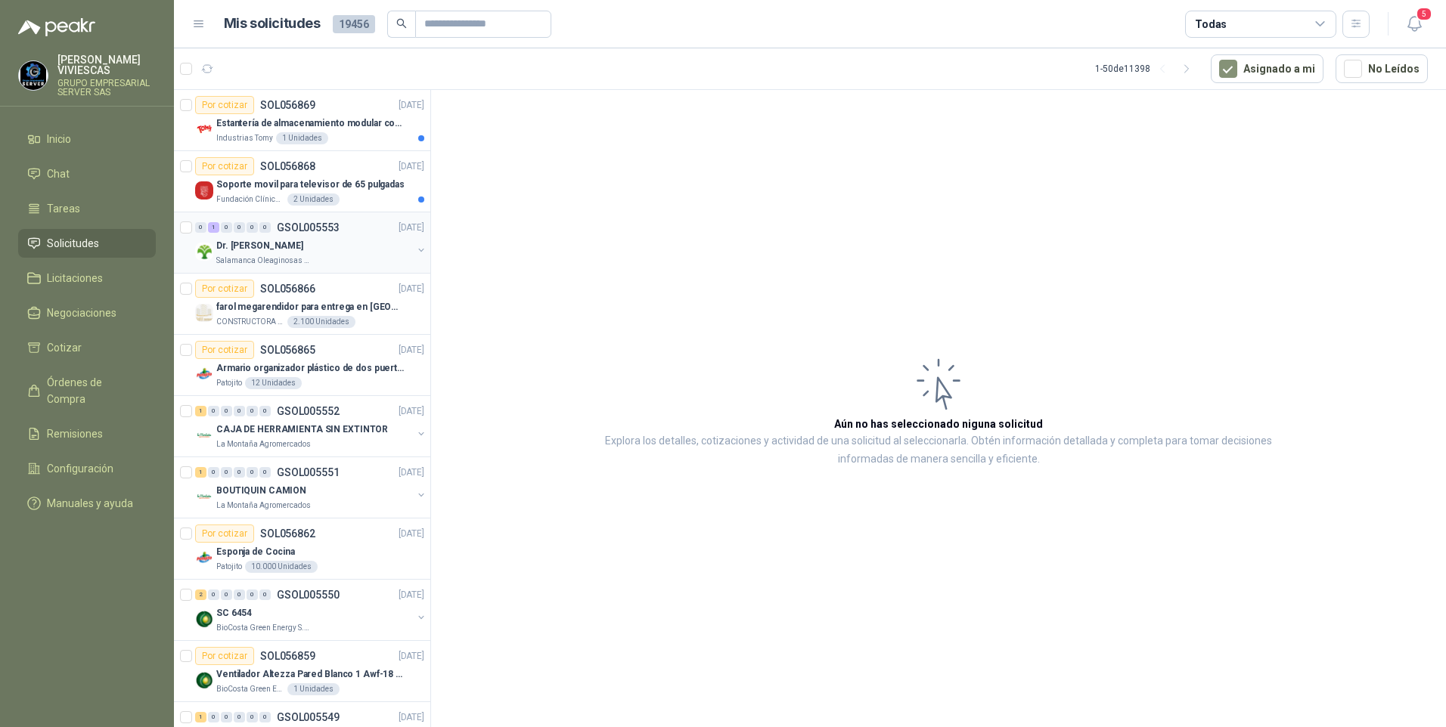  I want to click on div: 10.000 Unidades, so click(281, 567).